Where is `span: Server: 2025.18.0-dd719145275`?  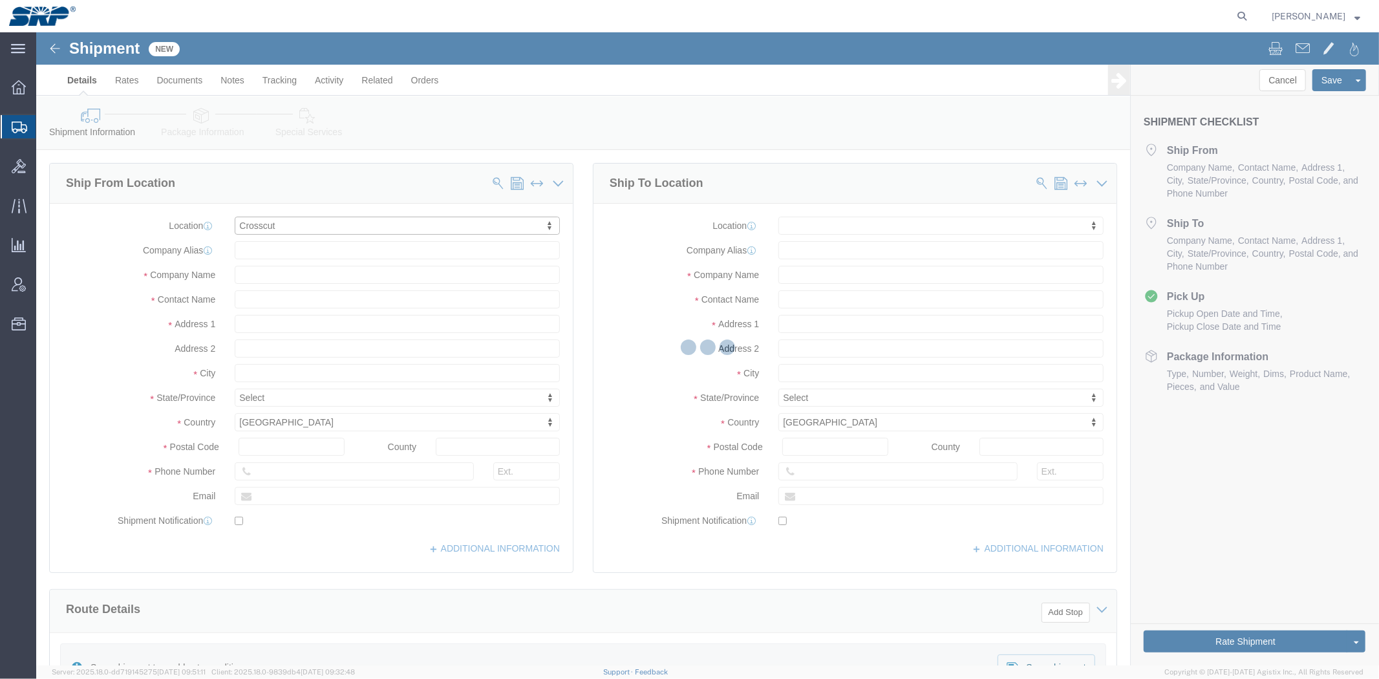 span: Server: 2025.18.0-dd719145275 is located at coordinates (129, 672).